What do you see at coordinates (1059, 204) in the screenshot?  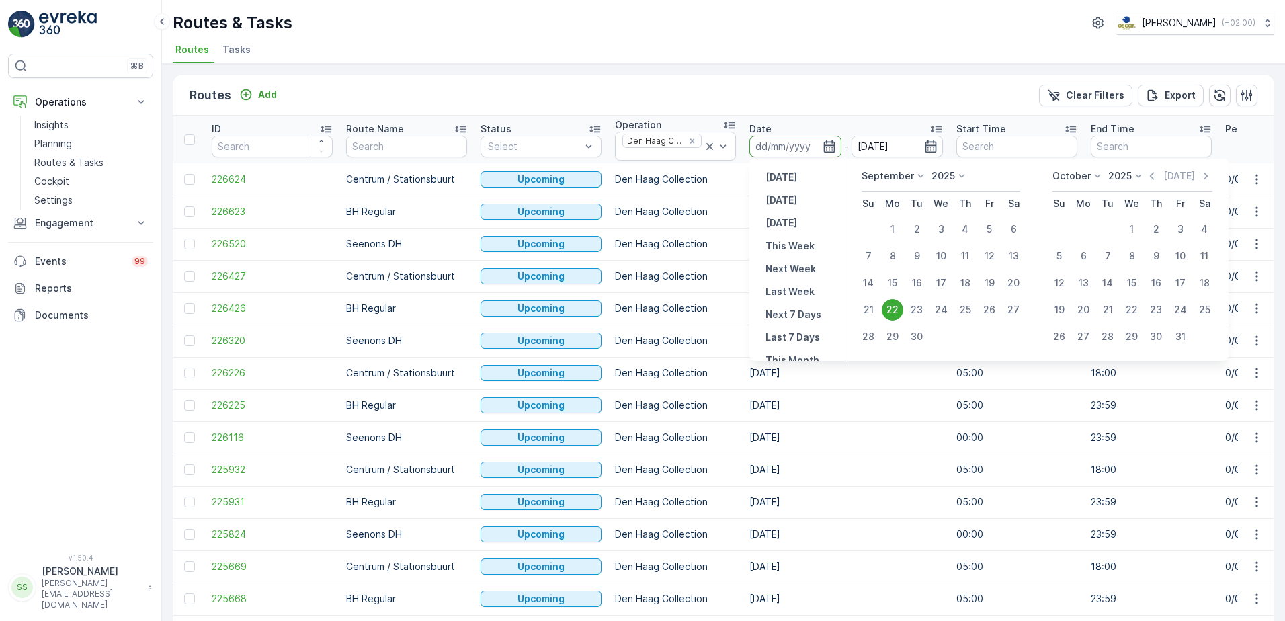 I see `th: Sunday` at bounding box center [1059, 204].